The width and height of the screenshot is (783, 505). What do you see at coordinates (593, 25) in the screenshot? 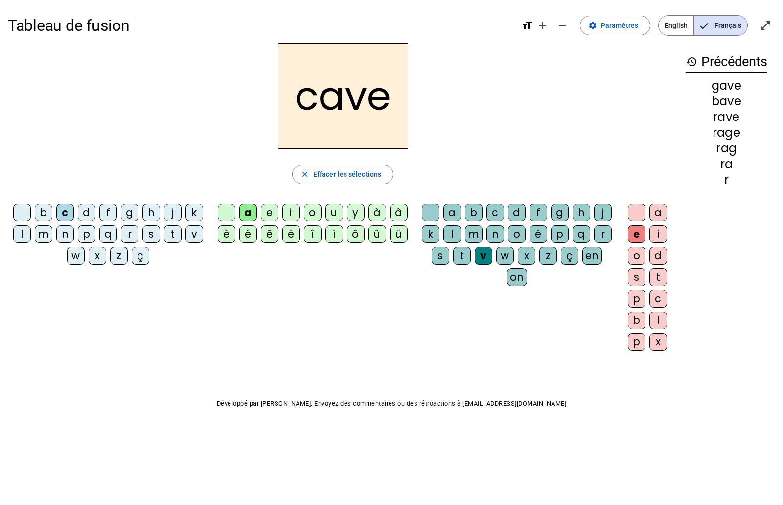
I see `mat-icon: settings` at bounding box center [593, 25].